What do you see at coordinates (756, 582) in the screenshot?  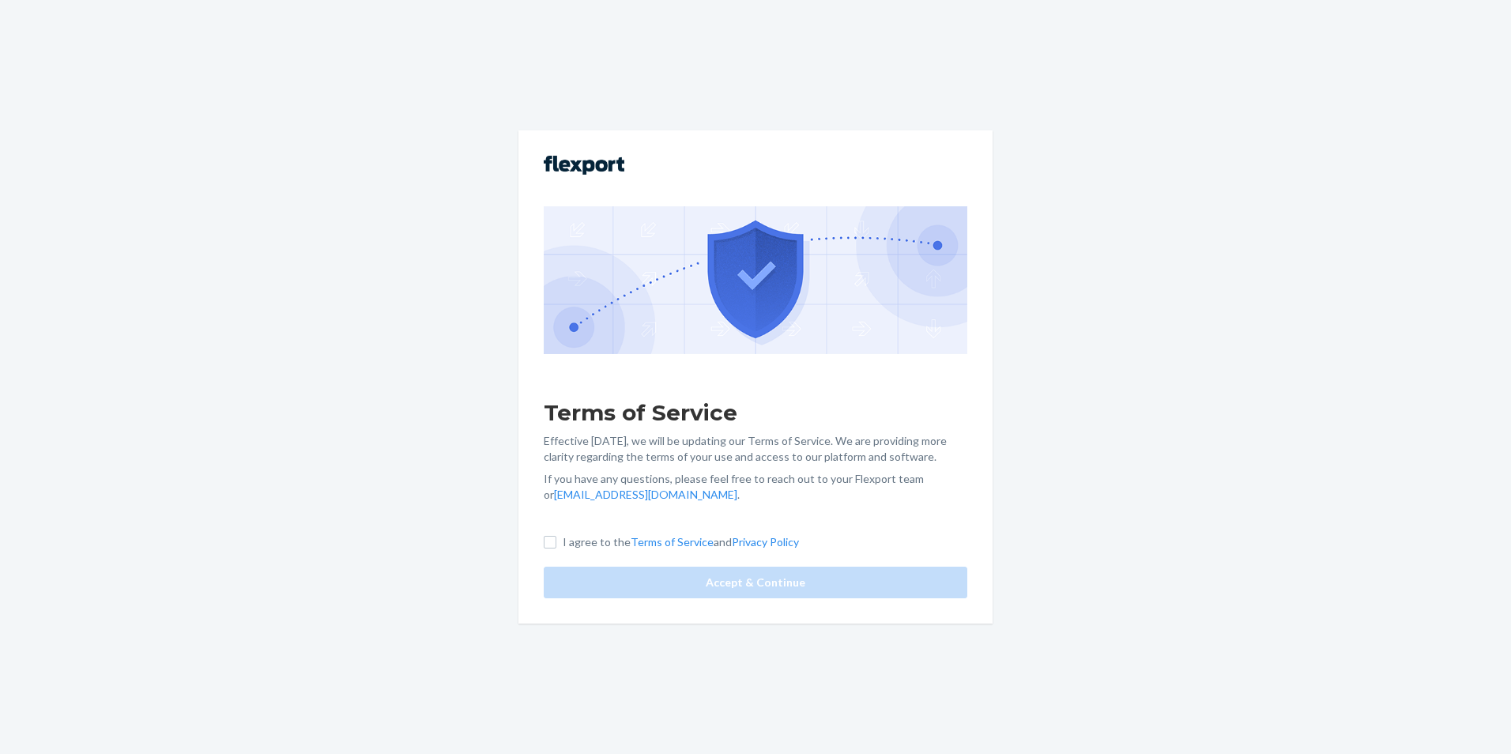 I see `button: Accept & Continue` at bounding box center [756, 582].